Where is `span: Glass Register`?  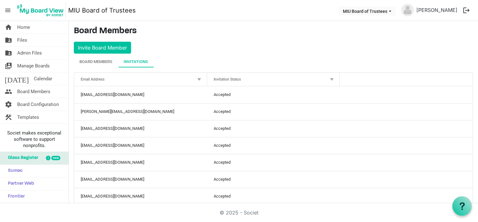
span: Glass Register is located at coordinates (21, 158).